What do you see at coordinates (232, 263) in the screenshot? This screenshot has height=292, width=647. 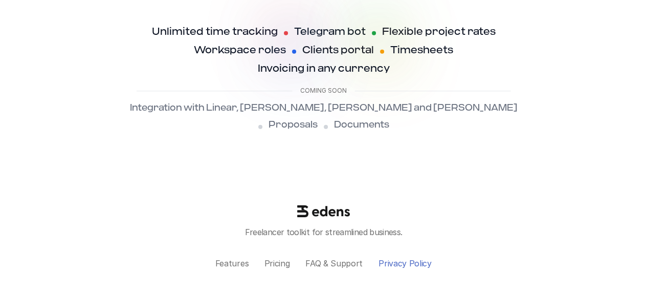 I see `a: Features` at bounding box center [232, 263].